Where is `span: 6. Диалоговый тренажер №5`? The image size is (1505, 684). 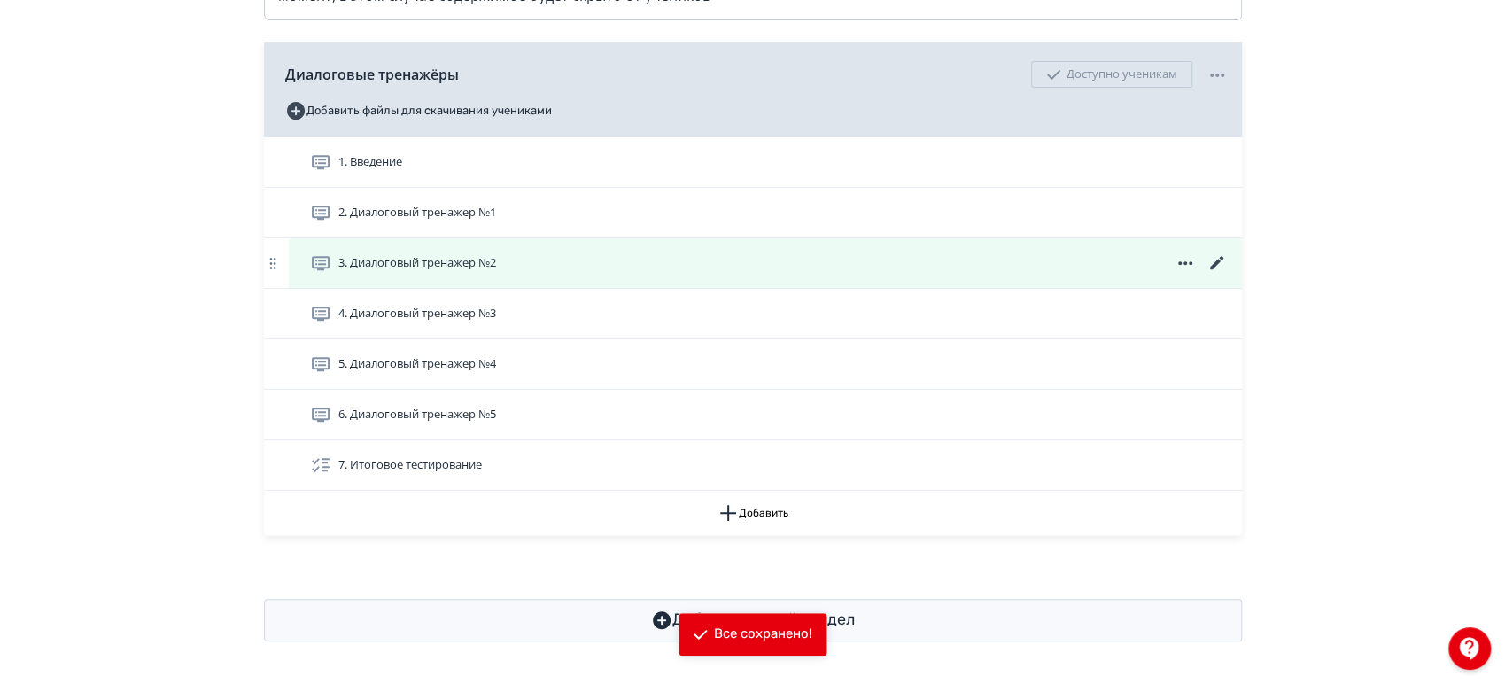
span: 6. Диалоговый тренажер №5 is located at coordinates (417, 414).